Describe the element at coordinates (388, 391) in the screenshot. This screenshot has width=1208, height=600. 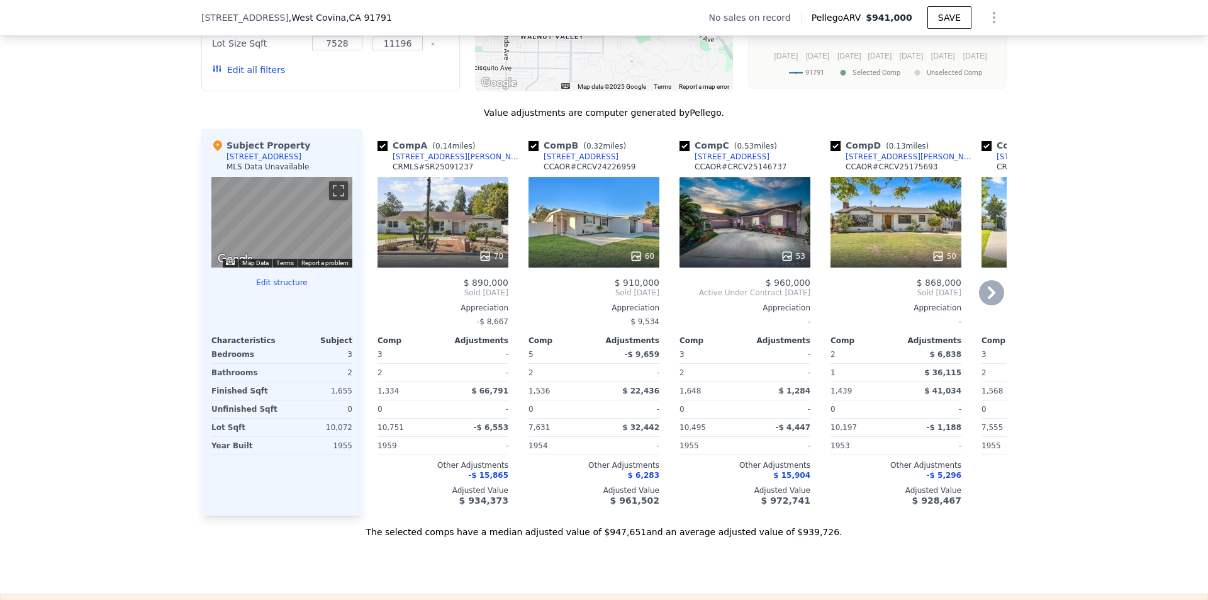
I see `span: 1,334` at that location.